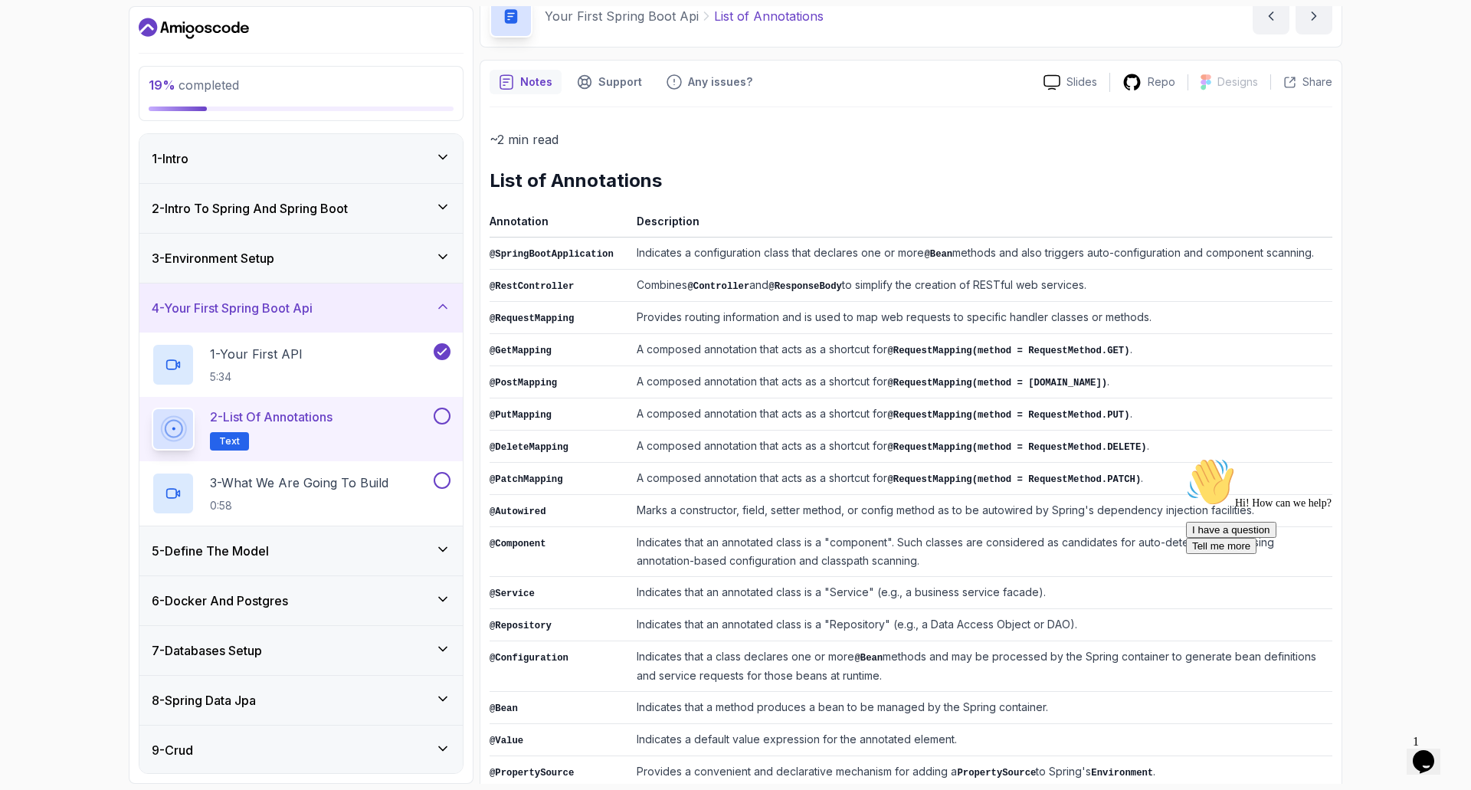 The width and height of the screenshot is (1471, 790). What do you see at coordinates (911, 139) in the screenshot?
I see `p: ~2 min read` at bounding box center [911, 139].